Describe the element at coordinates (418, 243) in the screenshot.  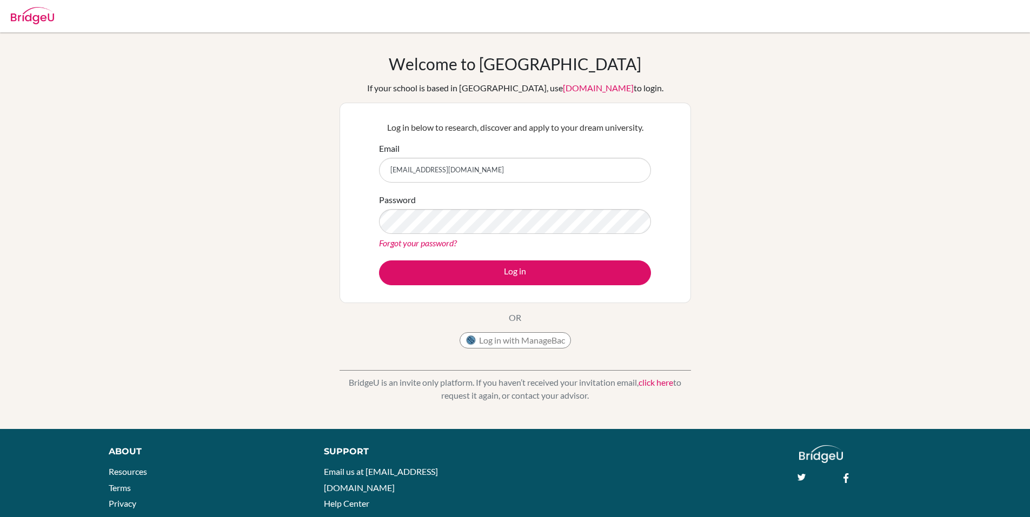
I see `a: Forgot your password?` at that location.